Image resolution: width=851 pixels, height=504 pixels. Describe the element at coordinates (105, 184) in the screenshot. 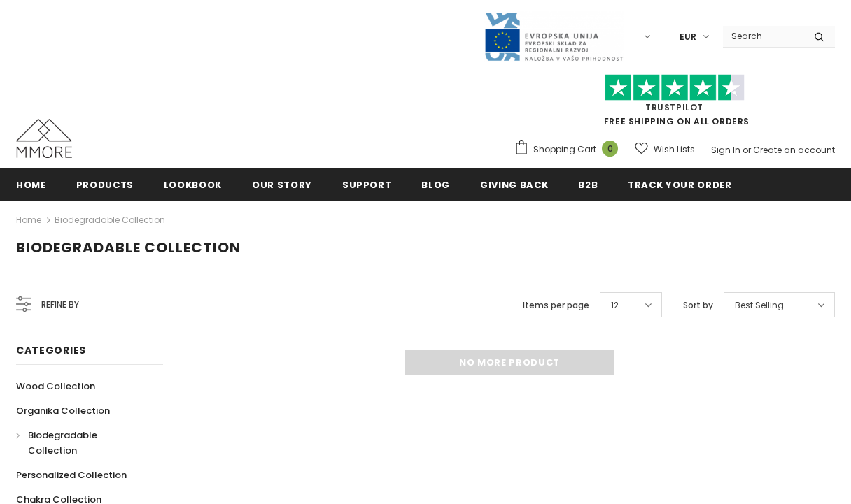

I see `a: Products` at that location.